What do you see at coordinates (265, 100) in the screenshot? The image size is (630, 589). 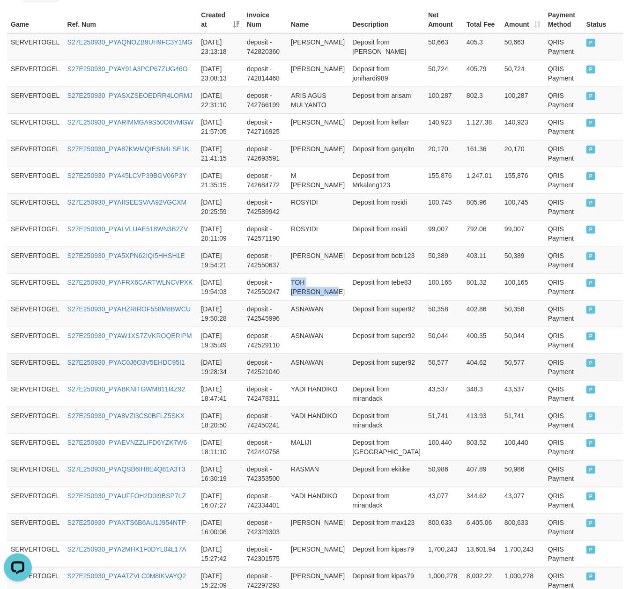 I see `td: deposit - 742766199` at bounding box center [265, 100].